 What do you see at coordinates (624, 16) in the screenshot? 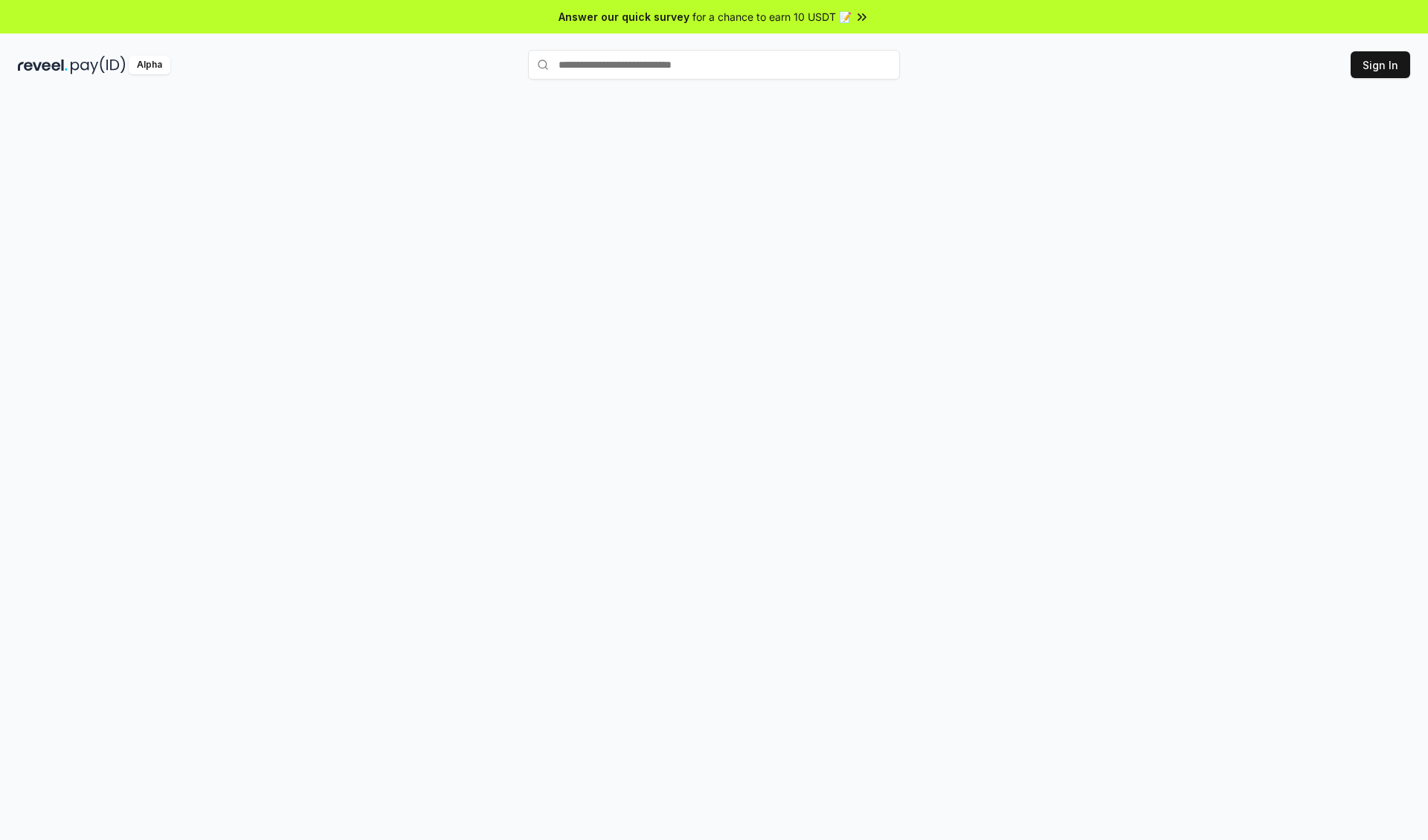
I see `span: Answer our quick survey` at bounding box center [624, 16].